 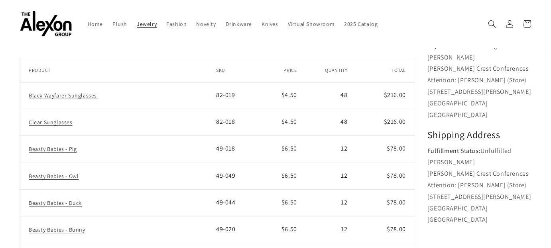 I want to click on td: 49-049, so click(x=239, y=176).